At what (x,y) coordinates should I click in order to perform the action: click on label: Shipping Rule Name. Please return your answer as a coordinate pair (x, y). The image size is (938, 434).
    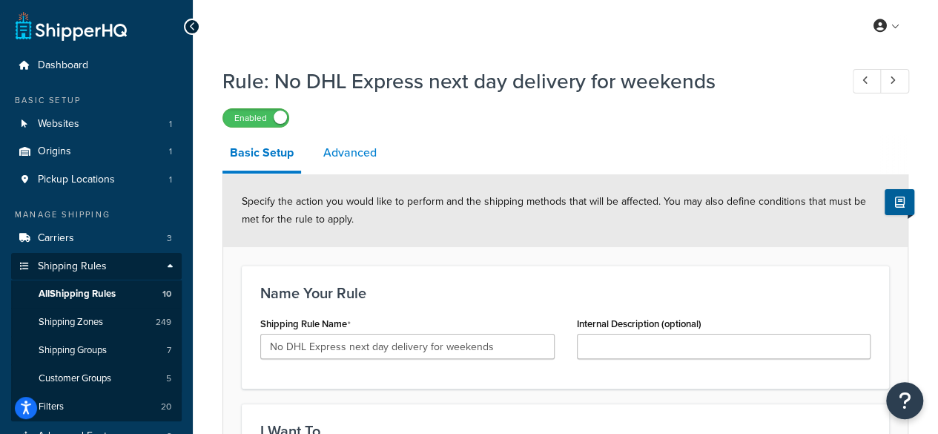
    Looking at the image, I should click on (305, 324).